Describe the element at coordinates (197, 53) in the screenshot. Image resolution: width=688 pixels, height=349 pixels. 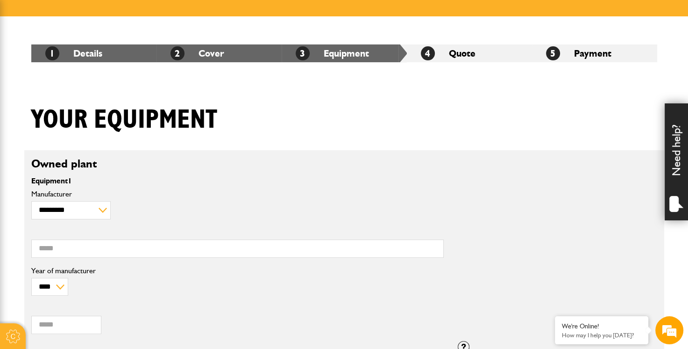
I see `a: 2Cover` at that location.